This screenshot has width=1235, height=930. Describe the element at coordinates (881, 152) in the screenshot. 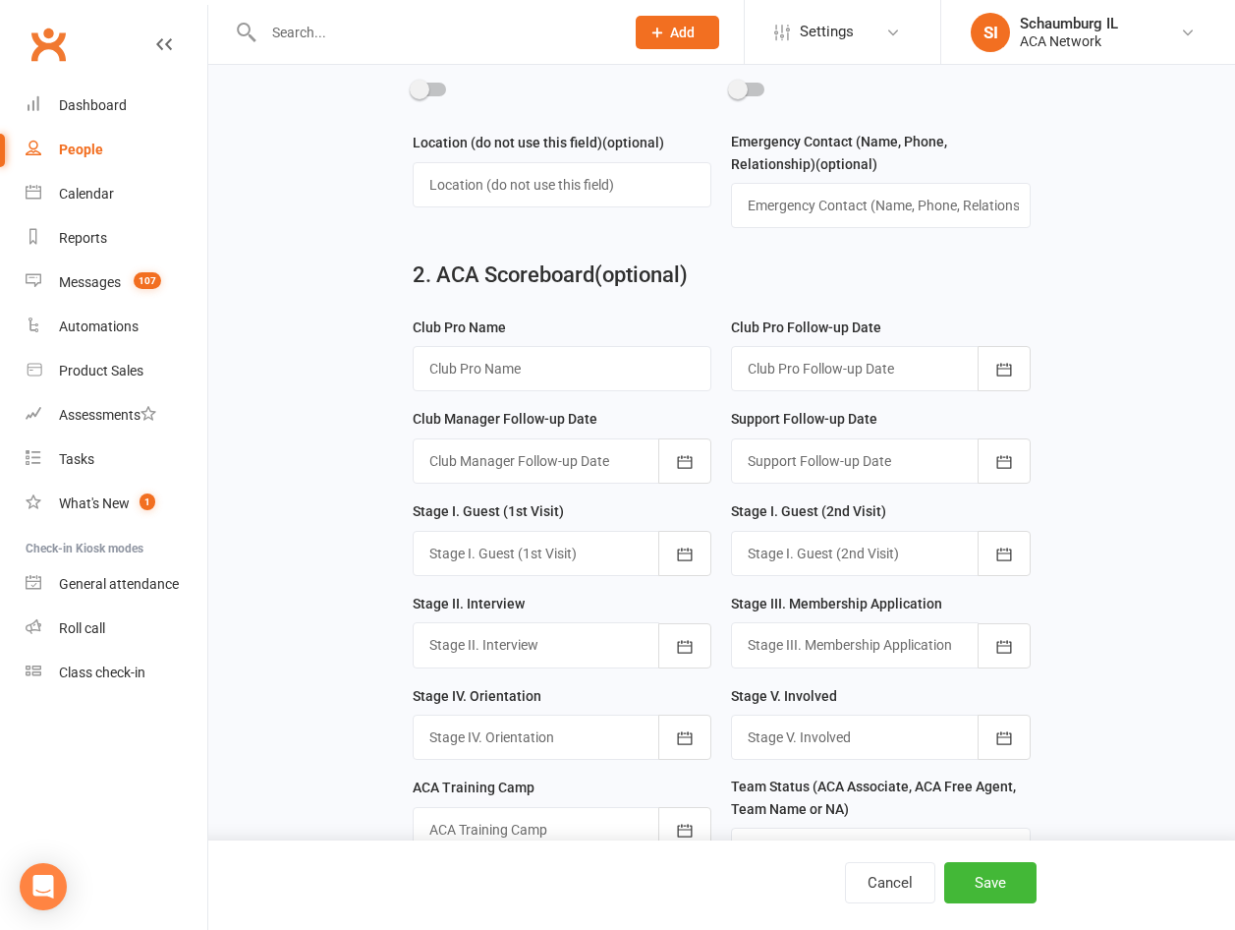

I see `label: Emergency Contact (Name, Phone, Relationship)` at that location.